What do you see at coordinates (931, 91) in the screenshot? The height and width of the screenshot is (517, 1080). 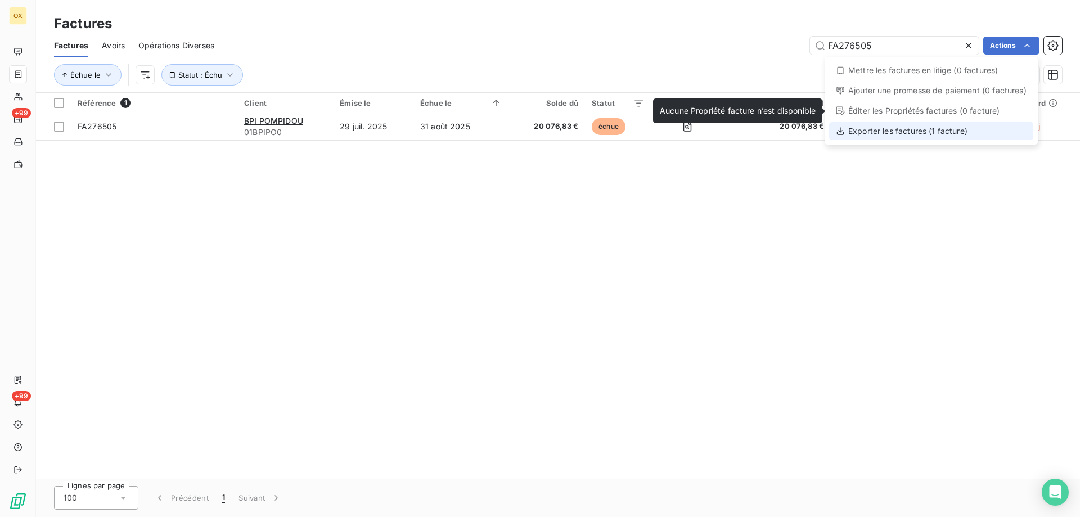 I see `div: Ajouter une promesse de paiement (0 factures)` at bounding box center [931, 91].